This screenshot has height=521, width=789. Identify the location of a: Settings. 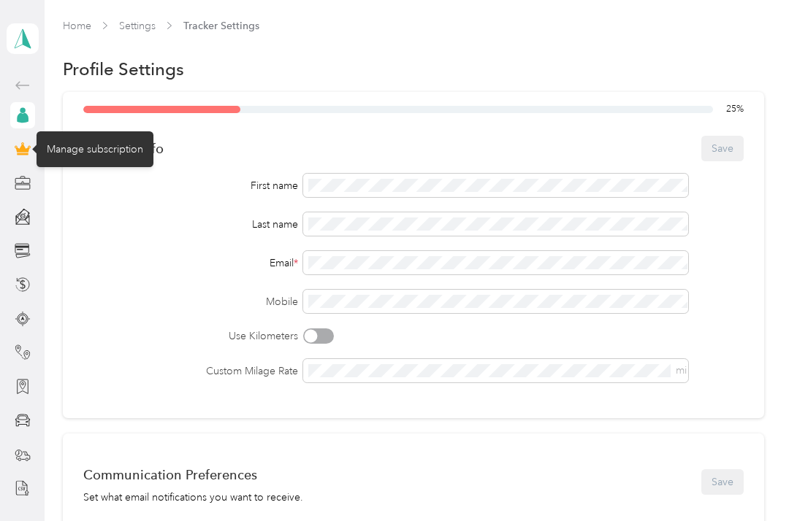
(137, 26).